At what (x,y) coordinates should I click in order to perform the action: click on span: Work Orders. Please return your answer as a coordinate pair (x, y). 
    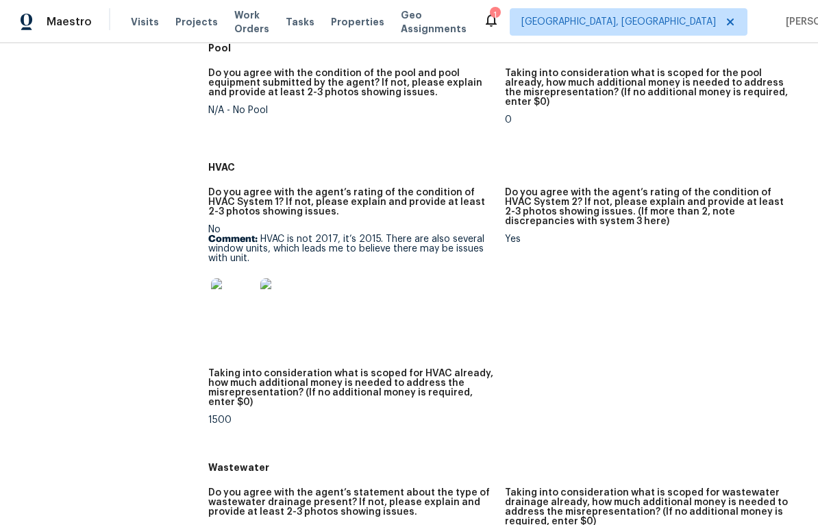
    Looking at the image, I should click on (251, 22).